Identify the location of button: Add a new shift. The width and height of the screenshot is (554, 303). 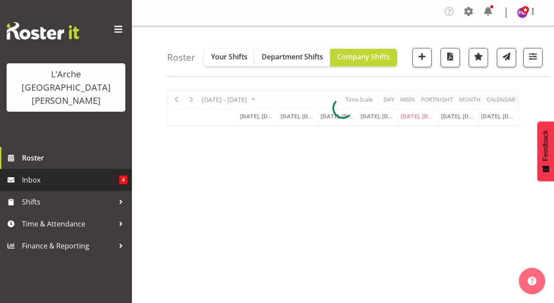
(422, 58).